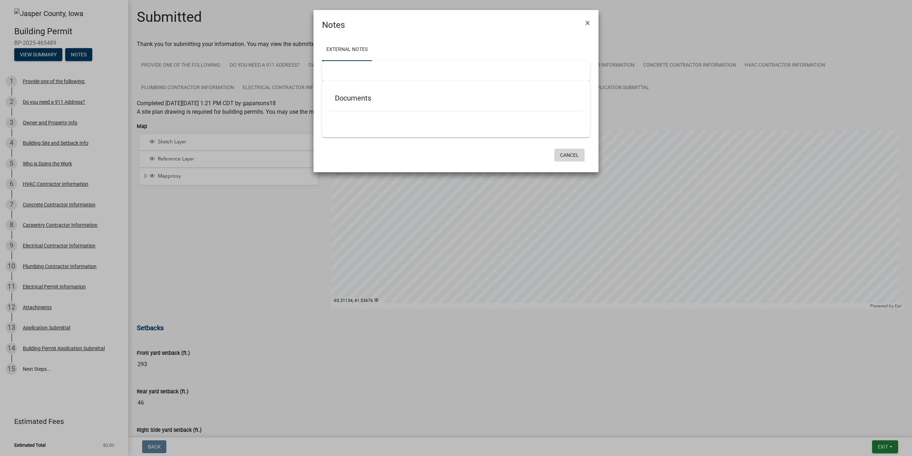  I want to click on h4: Notes, so click(334, 25).